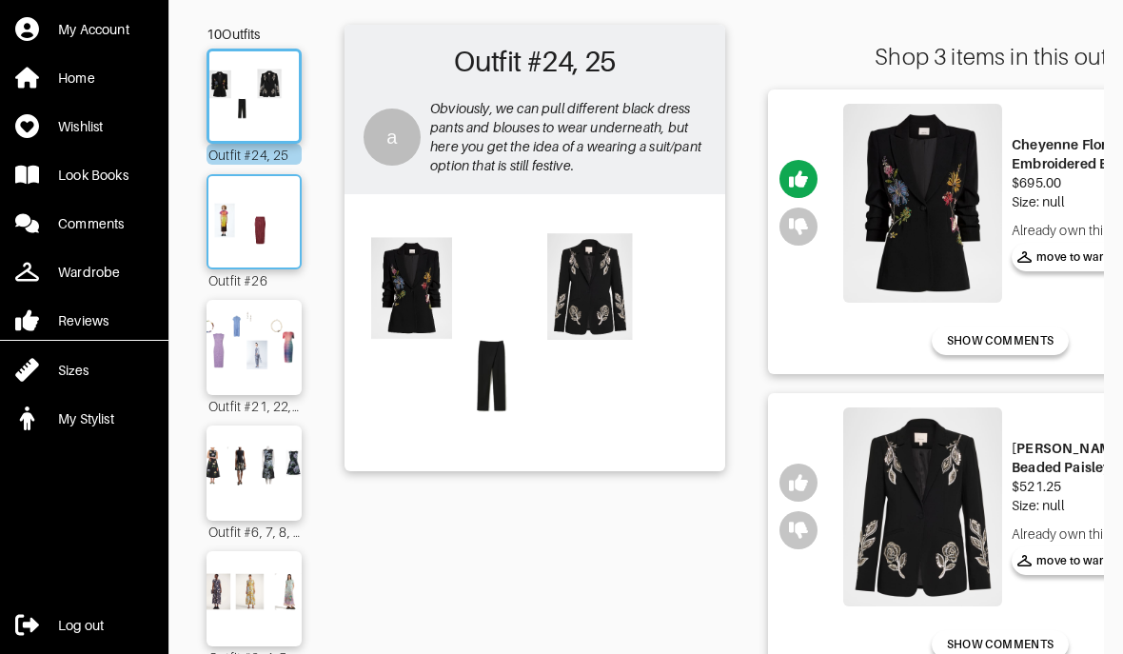 The image size is (1123, 654). Describe the element at coordinates (254, 405) in the screenshot. I see `div: Outfit #21, 22, 23` at that location.